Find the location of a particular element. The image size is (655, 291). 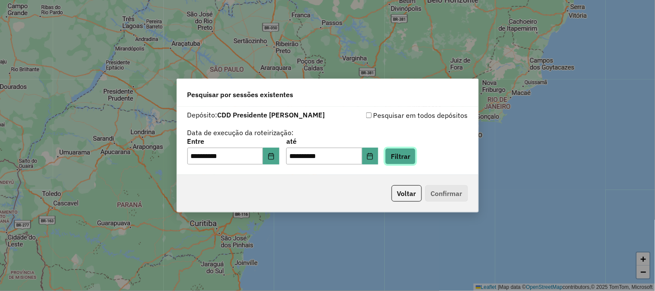

label: Data de execução da roteirização: is located at coordinates (240, 133).